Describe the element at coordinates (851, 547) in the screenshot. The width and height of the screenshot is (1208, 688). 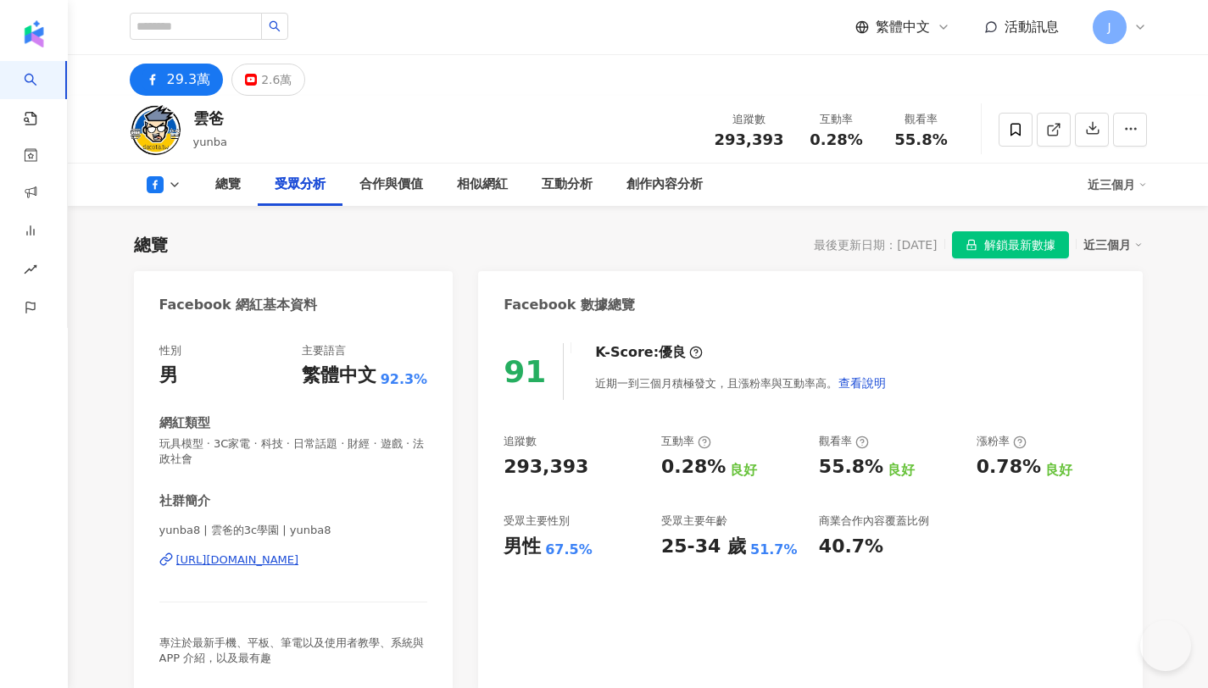
I see `div: 40.7%` at that location.